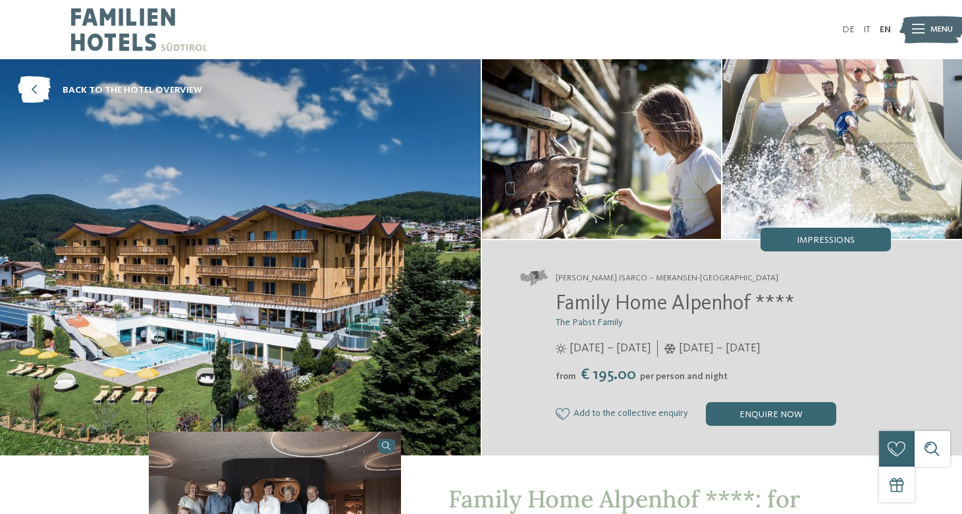  What do you see at coordinates (848, 30) in the screenshot?
I see `a: DE` at bounding box center [848, 30].